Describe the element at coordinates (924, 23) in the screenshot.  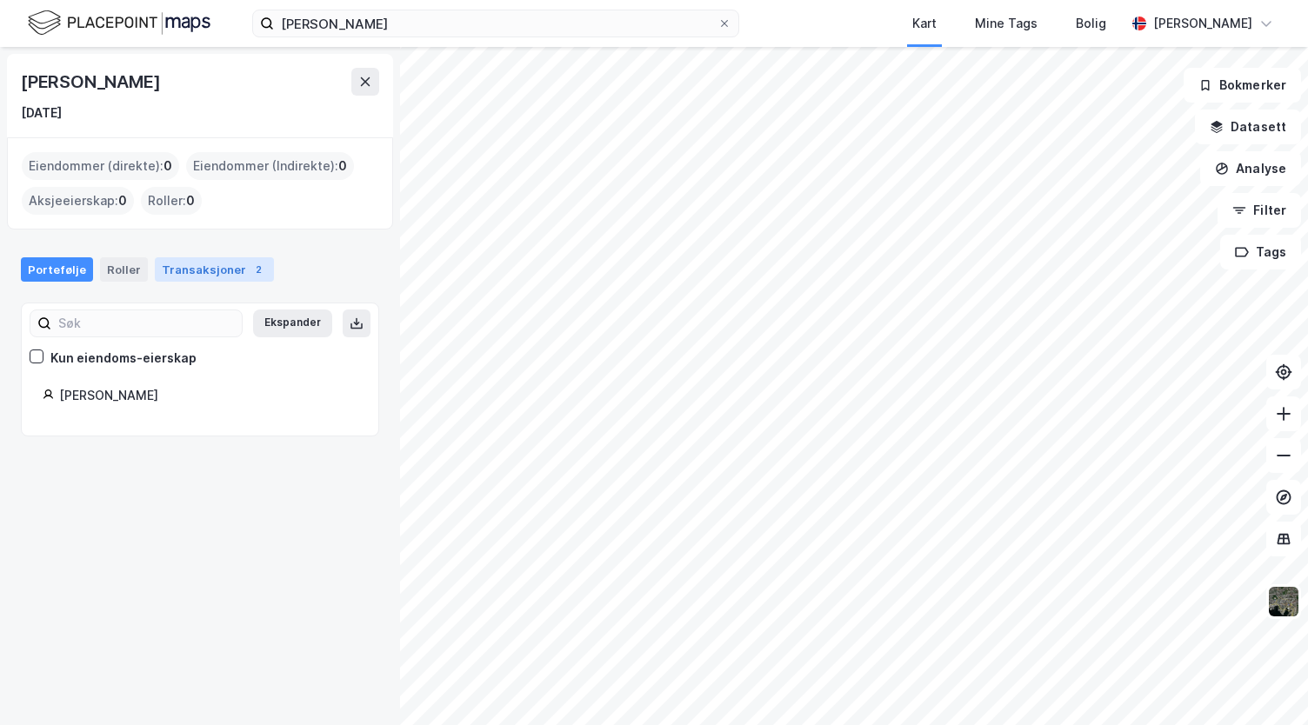
I see `div: Kart` at that location.